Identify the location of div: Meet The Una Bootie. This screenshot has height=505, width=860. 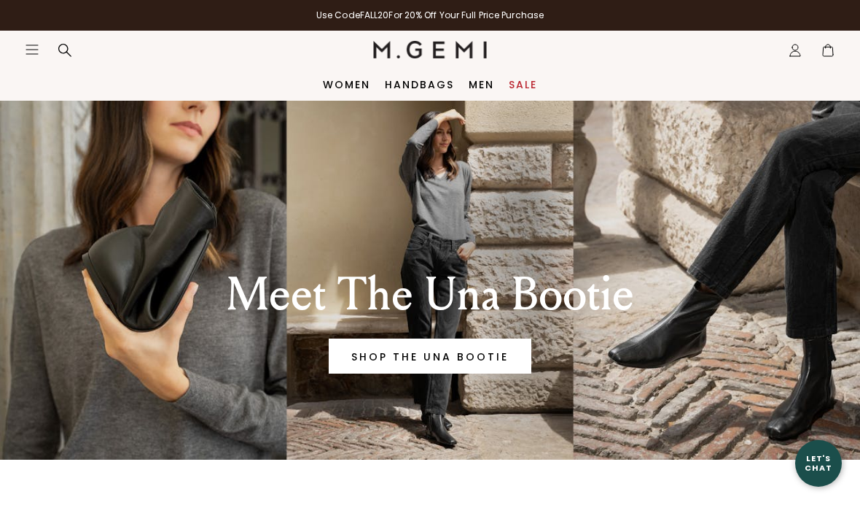
(430, 295).